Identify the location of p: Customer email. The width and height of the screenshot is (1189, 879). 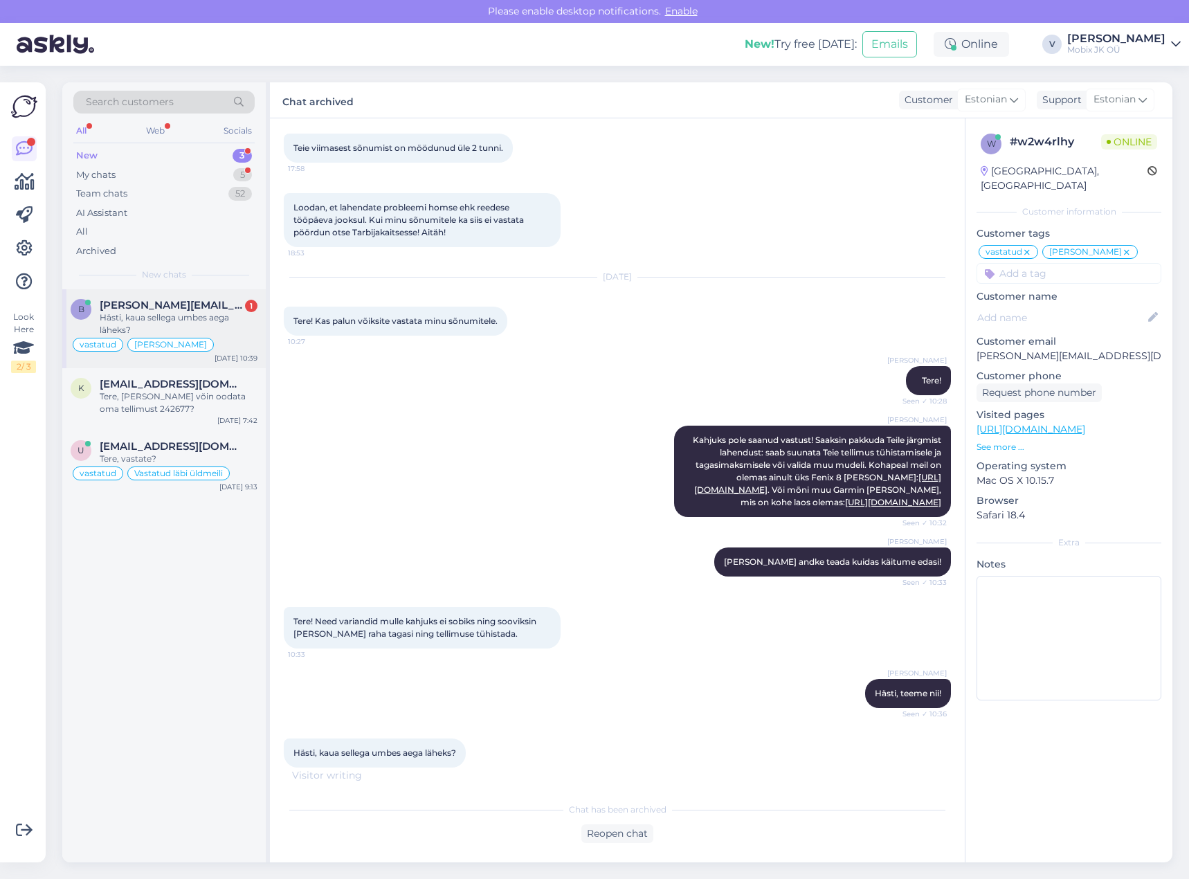
(1068, 341).